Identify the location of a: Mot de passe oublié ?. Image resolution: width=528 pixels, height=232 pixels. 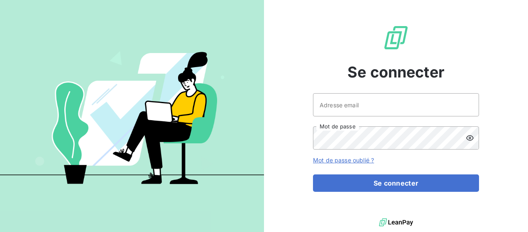
(343, 160).